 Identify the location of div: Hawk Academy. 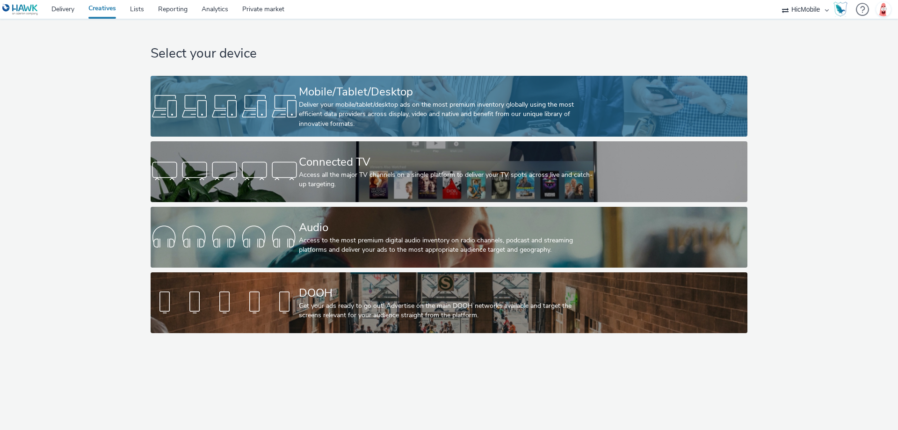
(840, 9).